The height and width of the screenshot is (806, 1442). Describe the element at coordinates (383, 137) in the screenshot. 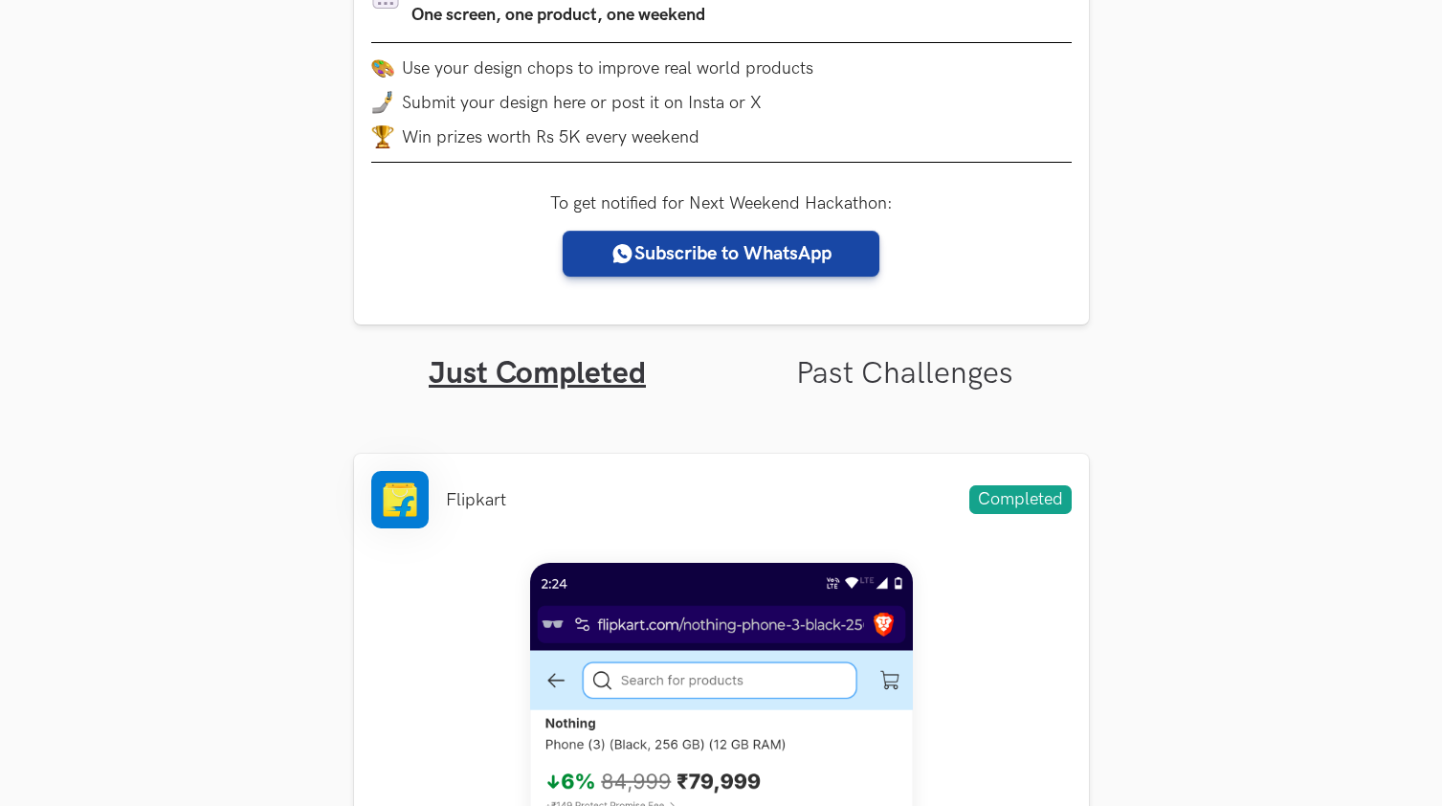

I see `img: trophy.png` at that location.